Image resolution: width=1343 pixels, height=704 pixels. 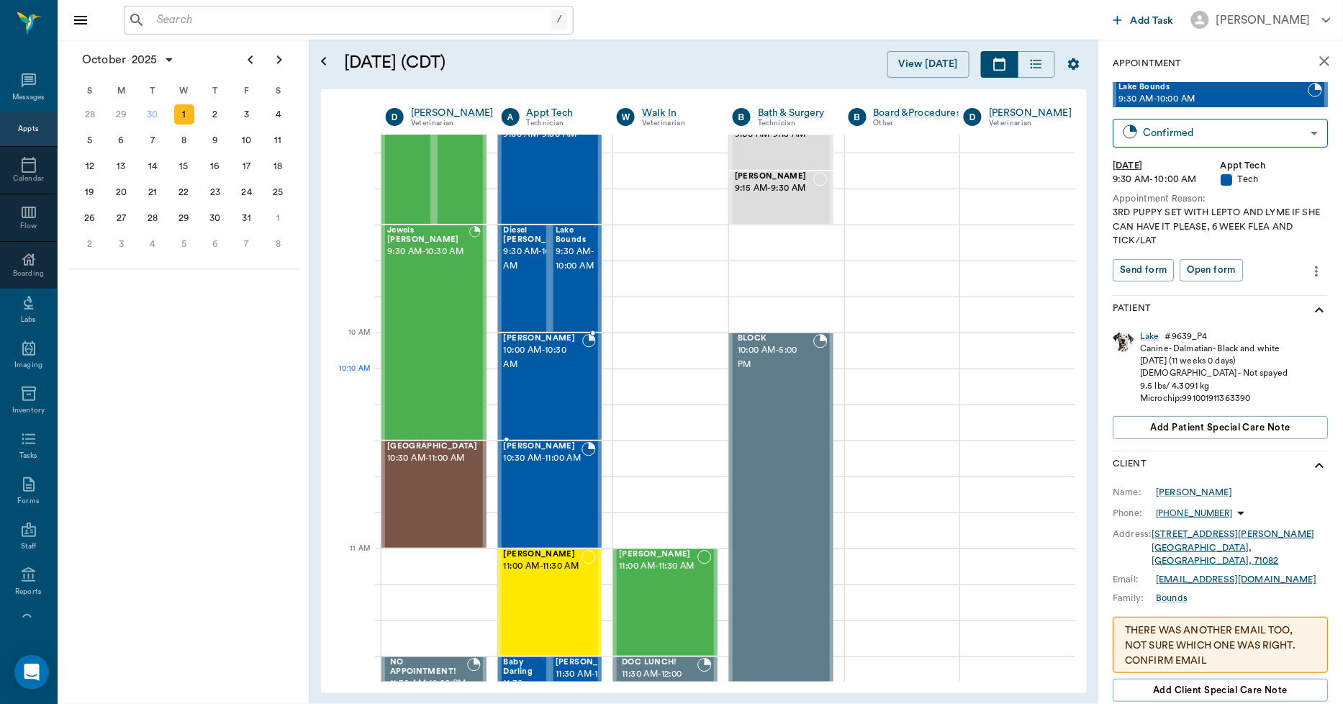 I want to click on div: 9.5 lbs / 4.3091 kg, so click(x=1215, y=386).